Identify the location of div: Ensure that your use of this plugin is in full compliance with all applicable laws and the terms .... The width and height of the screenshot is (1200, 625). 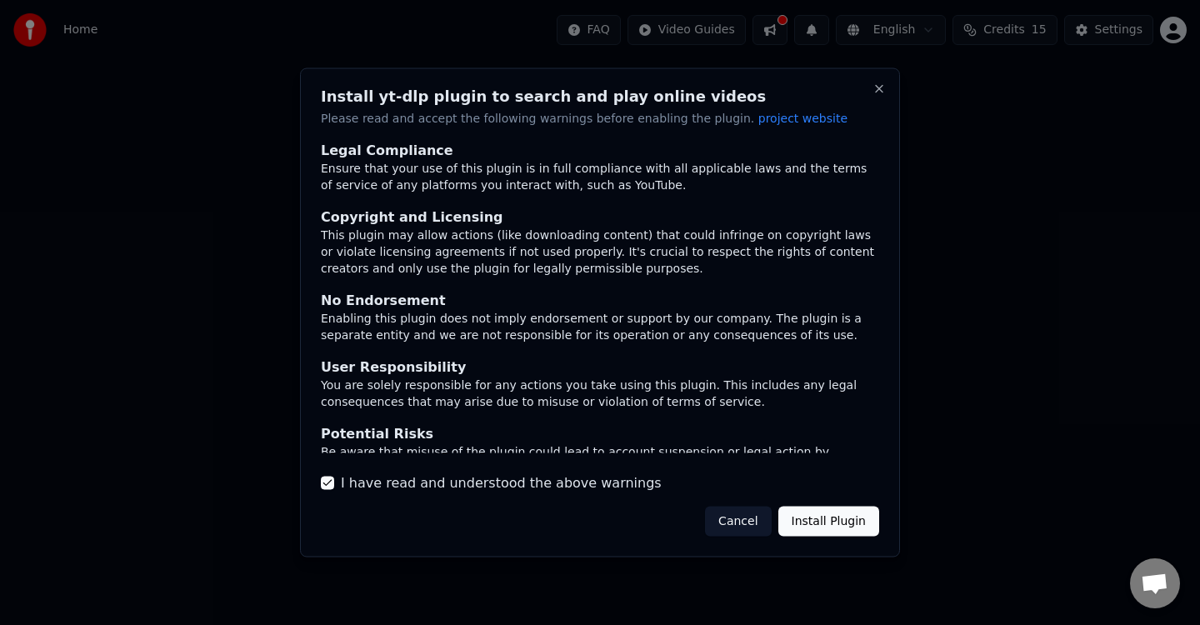
(600, 177).